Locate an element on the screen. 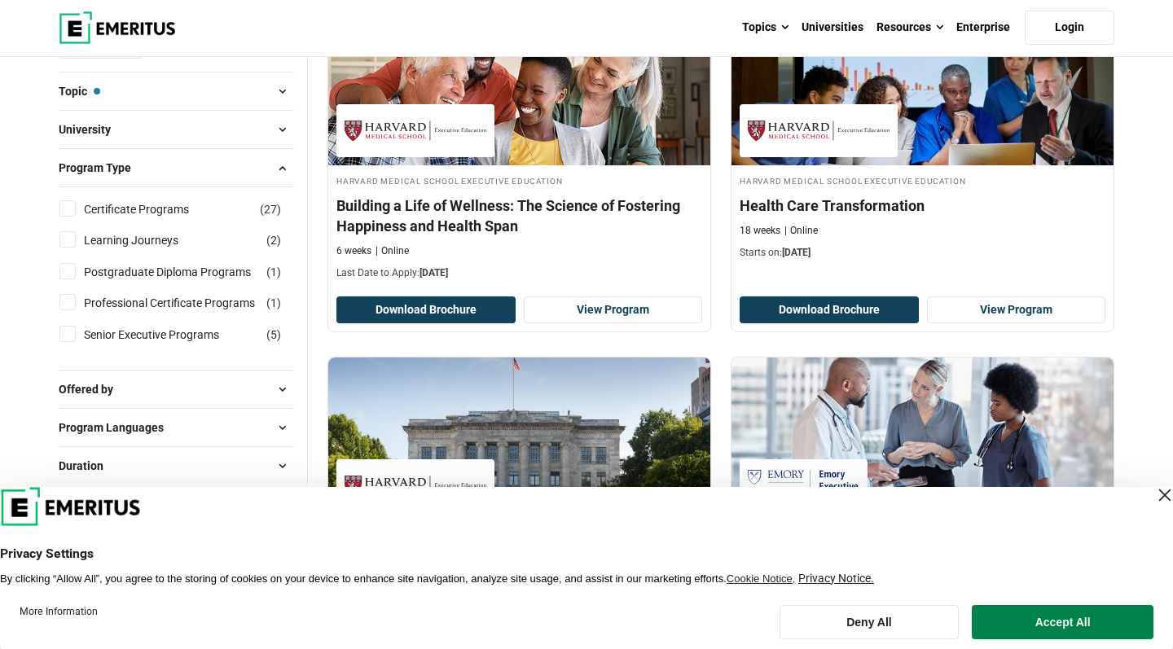 The image size is (1173, 649). h4: Building a Life of Wellness: The Science of Fostering Happiness and Health Span is located at coordinates (519, 216).